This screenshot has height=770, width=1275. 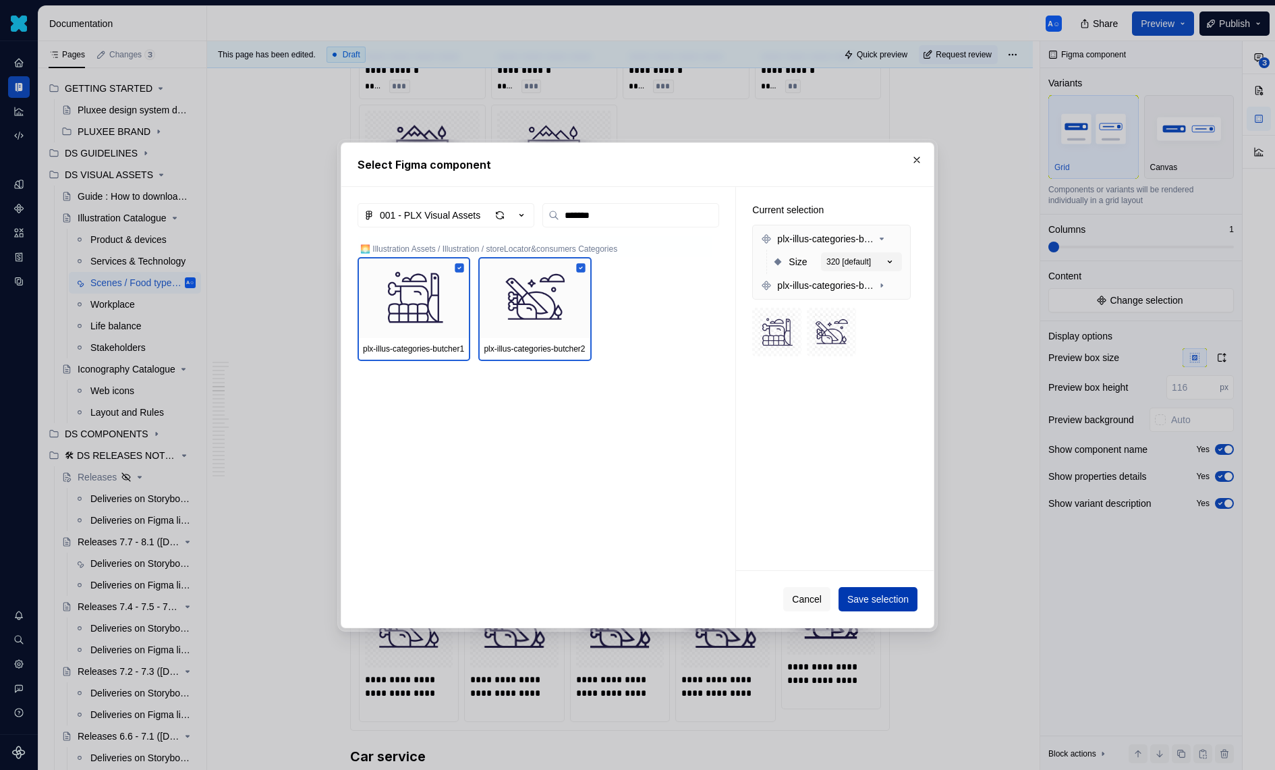 What do you see at coordinates (861, 262) in the screenshot?
I see `button: 320 [default]` at bounding box center [861, 262].